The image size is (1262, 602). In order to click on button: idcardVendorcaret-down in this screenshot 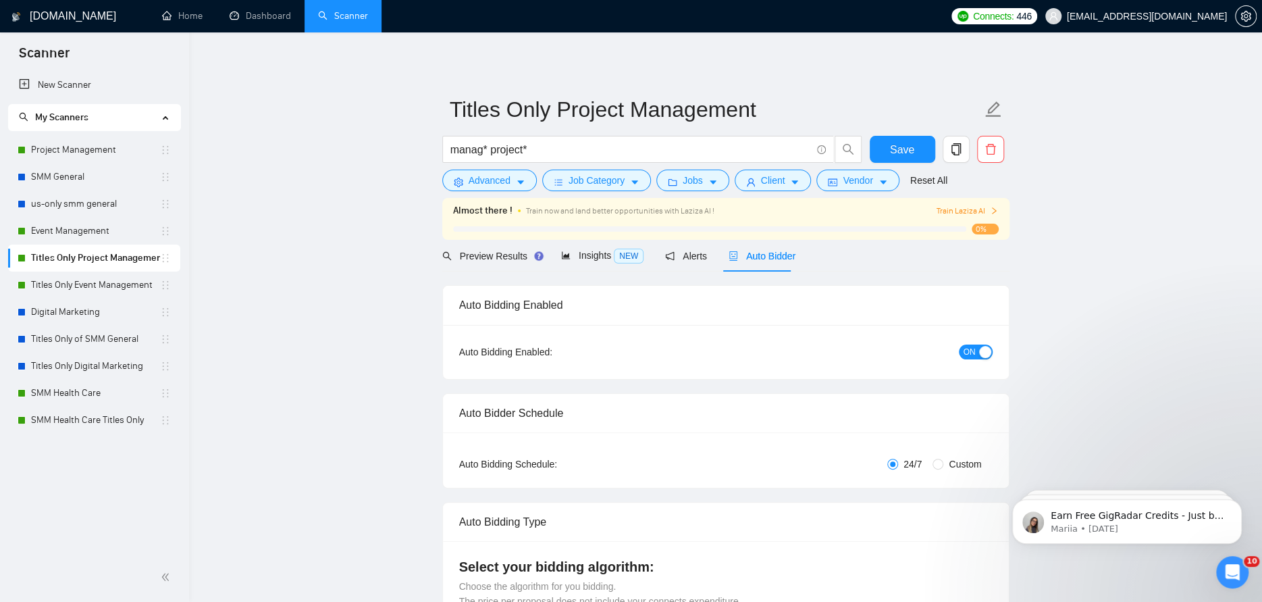, I will do `click(858, 180)`.